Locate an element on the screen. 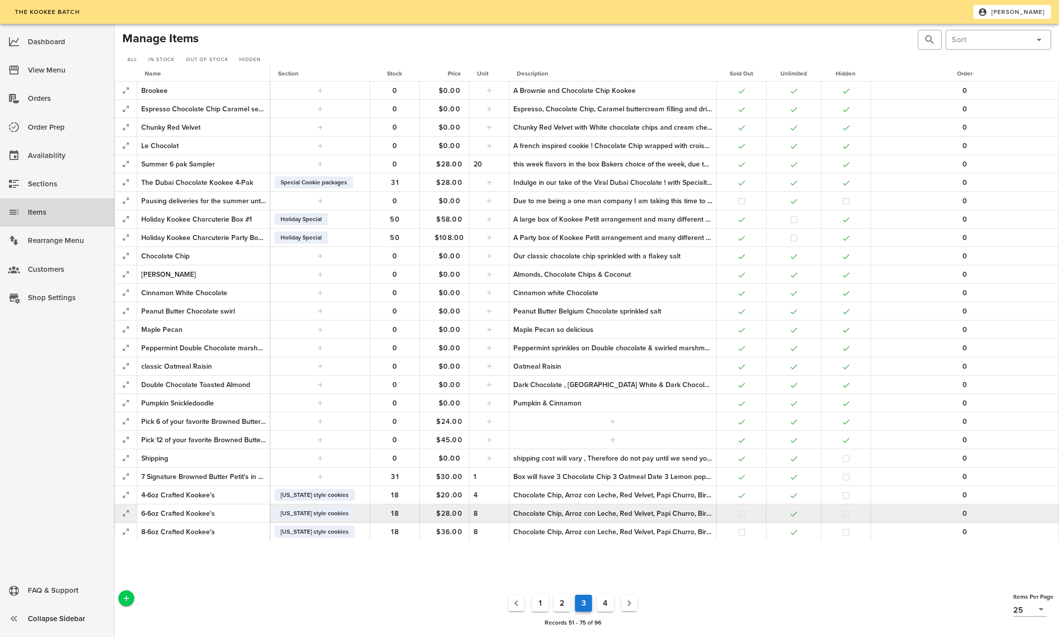  span: Items Per Page is located at coordinates (1033, 597).